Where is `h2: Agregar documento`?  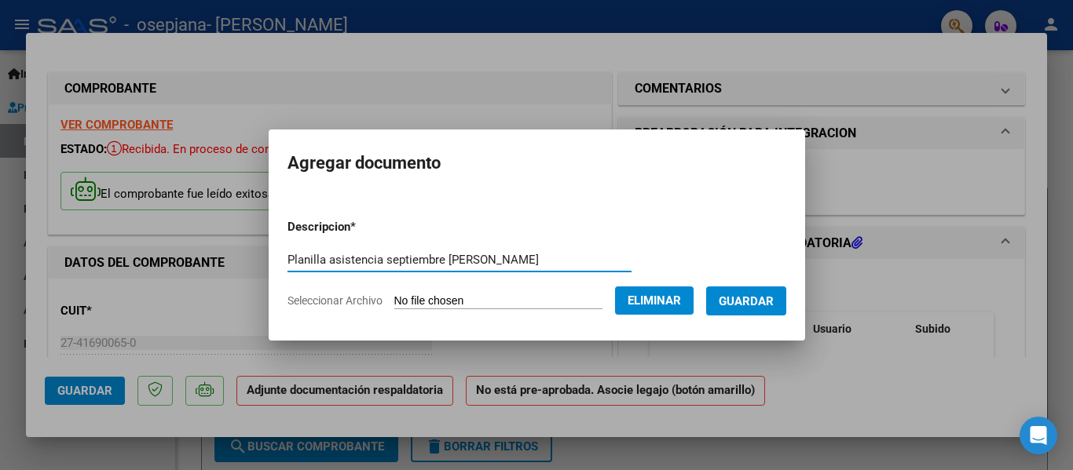 h2: Agregar documento is located at coordinates (536, 163).